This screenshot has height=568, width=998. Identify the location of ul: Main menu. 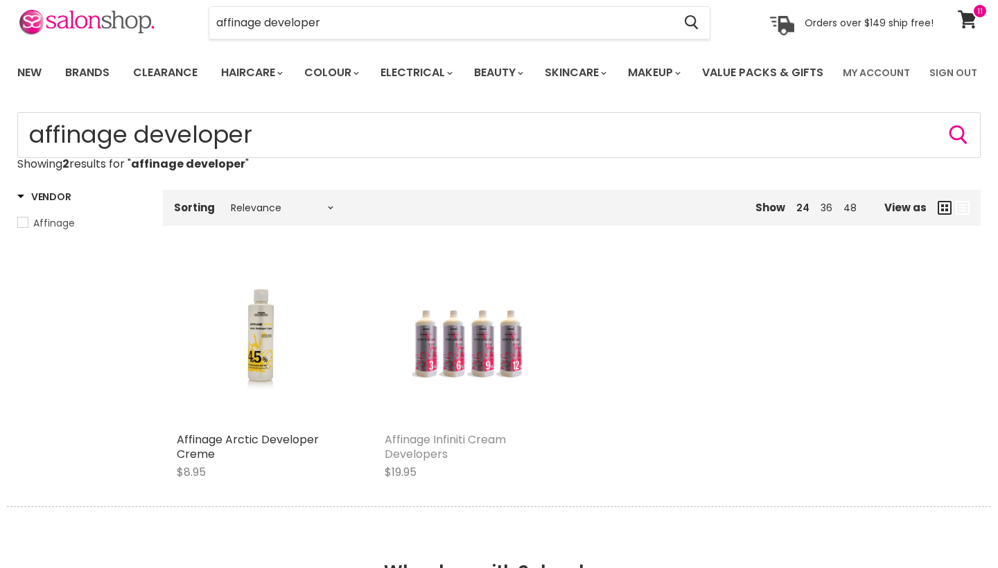
(421, 73).